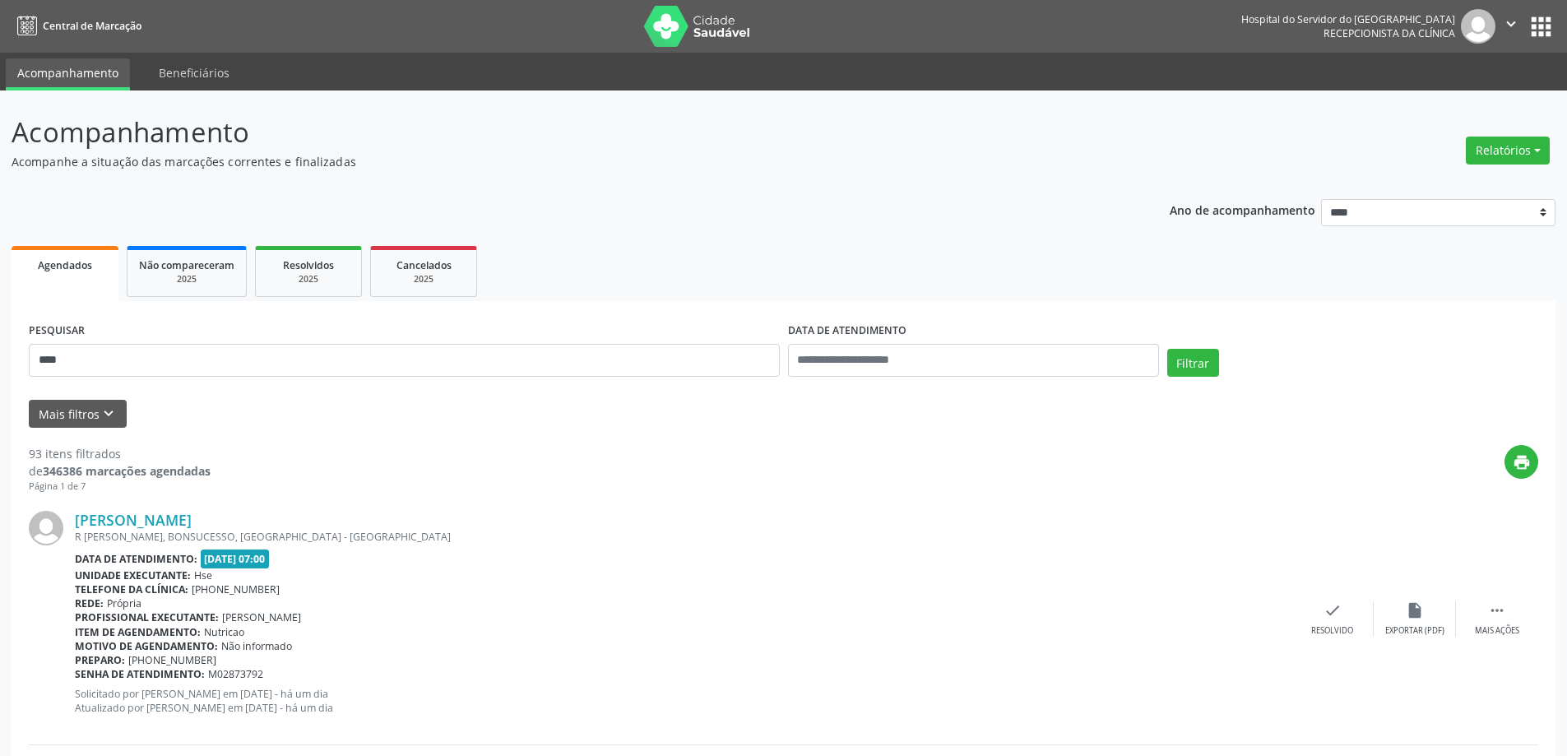 The width and height of the screenshot is (1567, 756). What do you see at coordinates (1192, 363) in the screenshot?
I see `button: Filtrar` at bounding box center [1192, 363].